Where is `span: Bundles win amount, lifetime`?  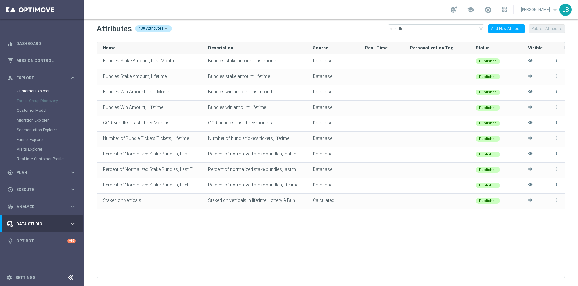 span: Bundles win amount, lifetime is located at coordinates (237, 107).